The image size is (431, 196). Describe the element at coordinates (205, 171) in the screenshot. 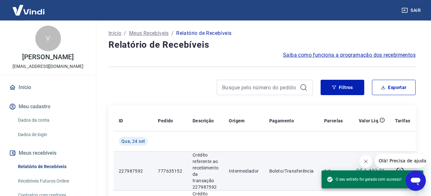

I see `p: Crédito referente ao recebimento da transação 227987592` at that location.